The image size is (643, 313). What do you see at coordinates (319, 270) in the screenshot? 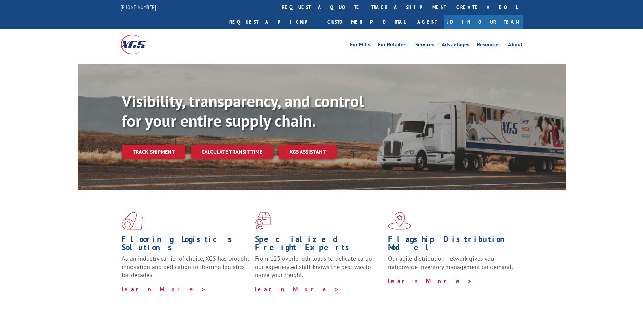
I see `p: From 123 overlength loads to delicate cargo, our experienced staff knows the best way to move you...` at bounding box center [319, 270].